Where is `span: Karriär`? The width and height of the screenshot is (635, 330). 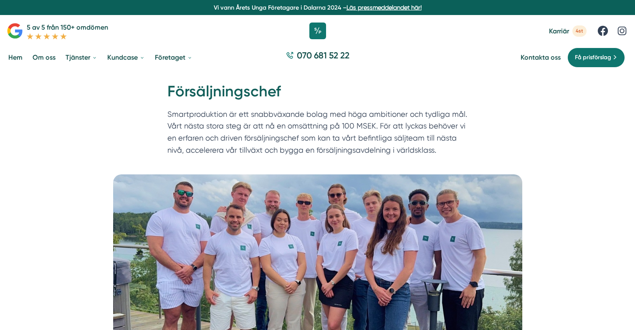
span: Karriär is located at coordinates (559, 31).